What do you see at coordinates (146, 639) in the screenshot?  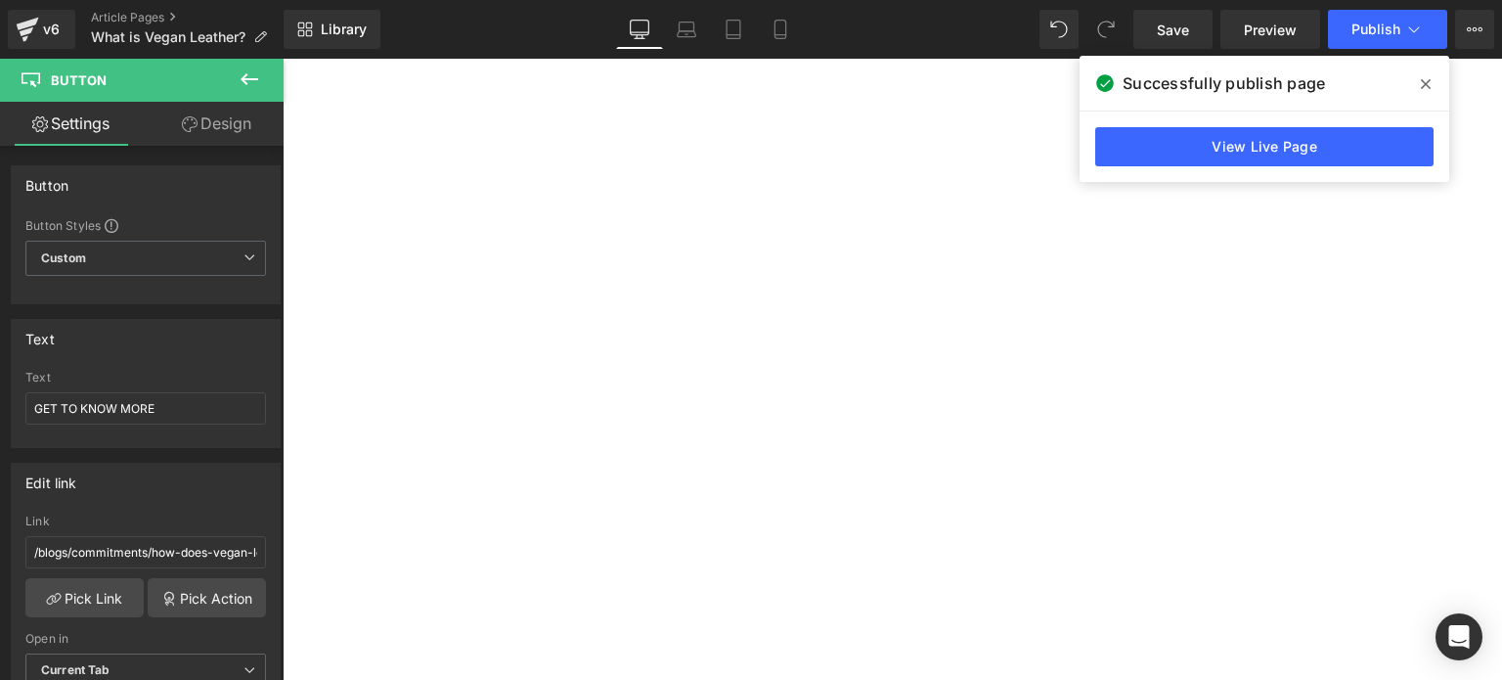 I see `div: Open in` at bounding box center [146, 639].